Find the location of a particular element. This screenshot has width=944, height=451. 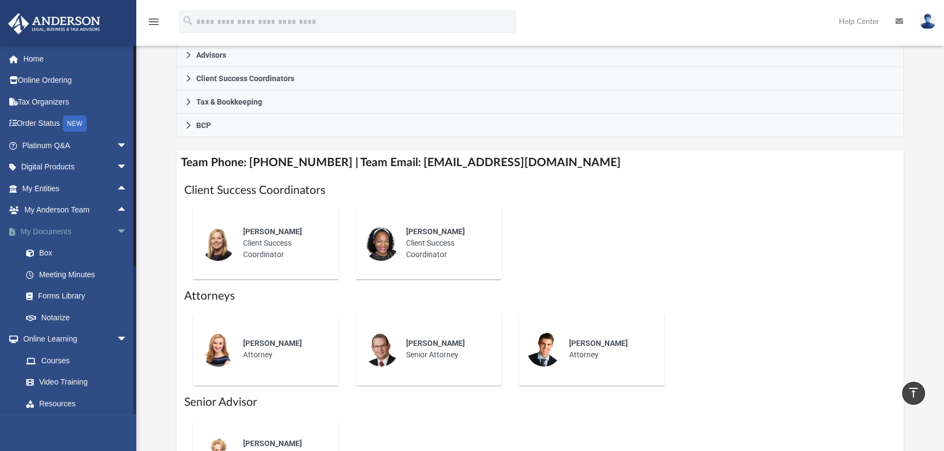

a: Billingarrow_drop_down is located at coordinates (76, 426).